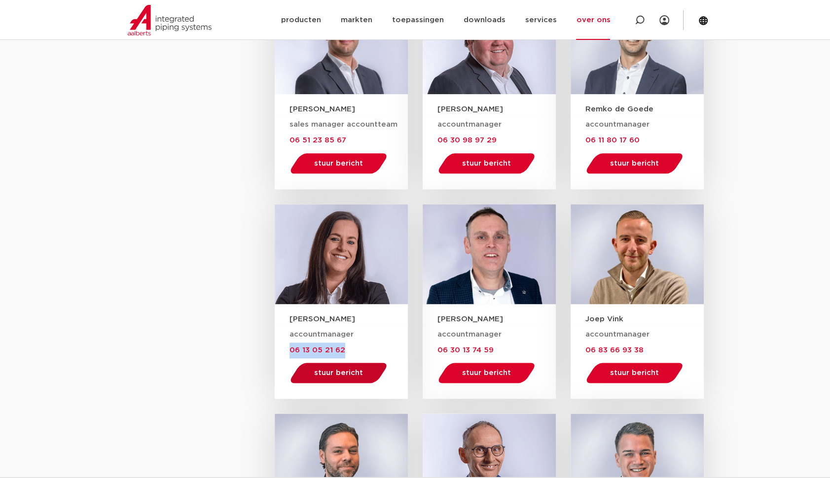 The height and width of the screenshot is (478, 830). Describe the element at coordinates (317, 350) in the screenshot. I see `a: 06 13 05 21 62` at that location.